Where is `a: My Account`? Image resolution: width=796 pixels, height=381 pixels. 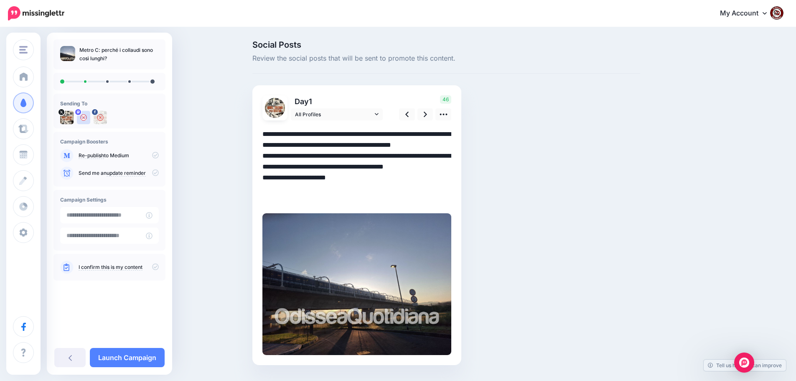 a: My Account is located at coordinates (748, 13).